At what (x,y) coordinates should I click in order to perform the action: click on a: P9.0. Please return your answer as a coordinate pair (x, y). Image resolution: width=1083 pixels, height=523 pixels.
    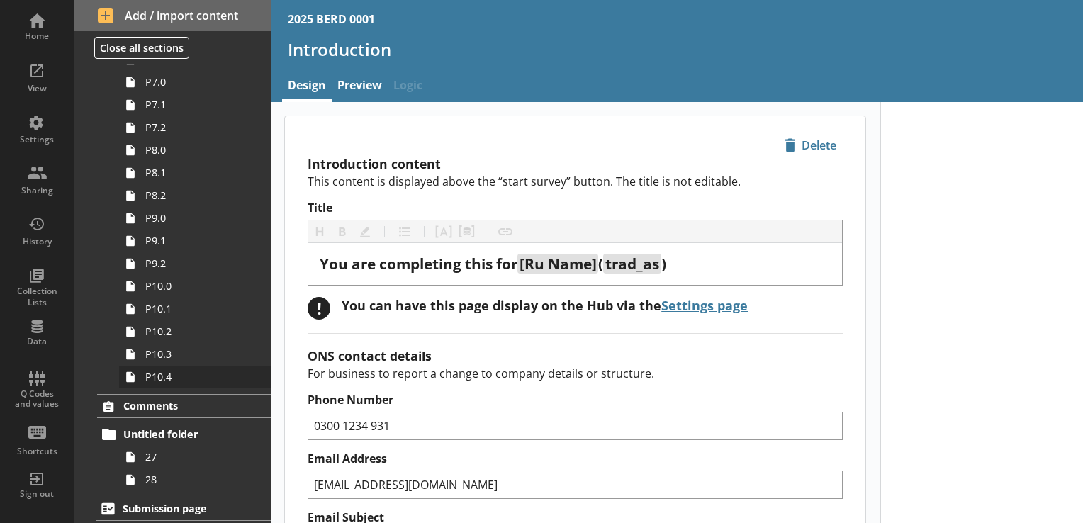
    Looking at the image, I should click on (195, 218).